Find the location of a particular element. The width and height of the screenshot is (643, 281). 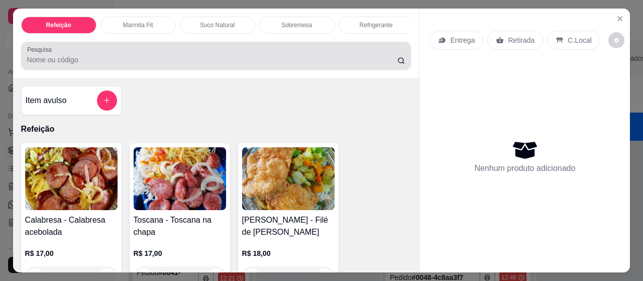

p: Refrigerante is located at coordinates (376, 25).